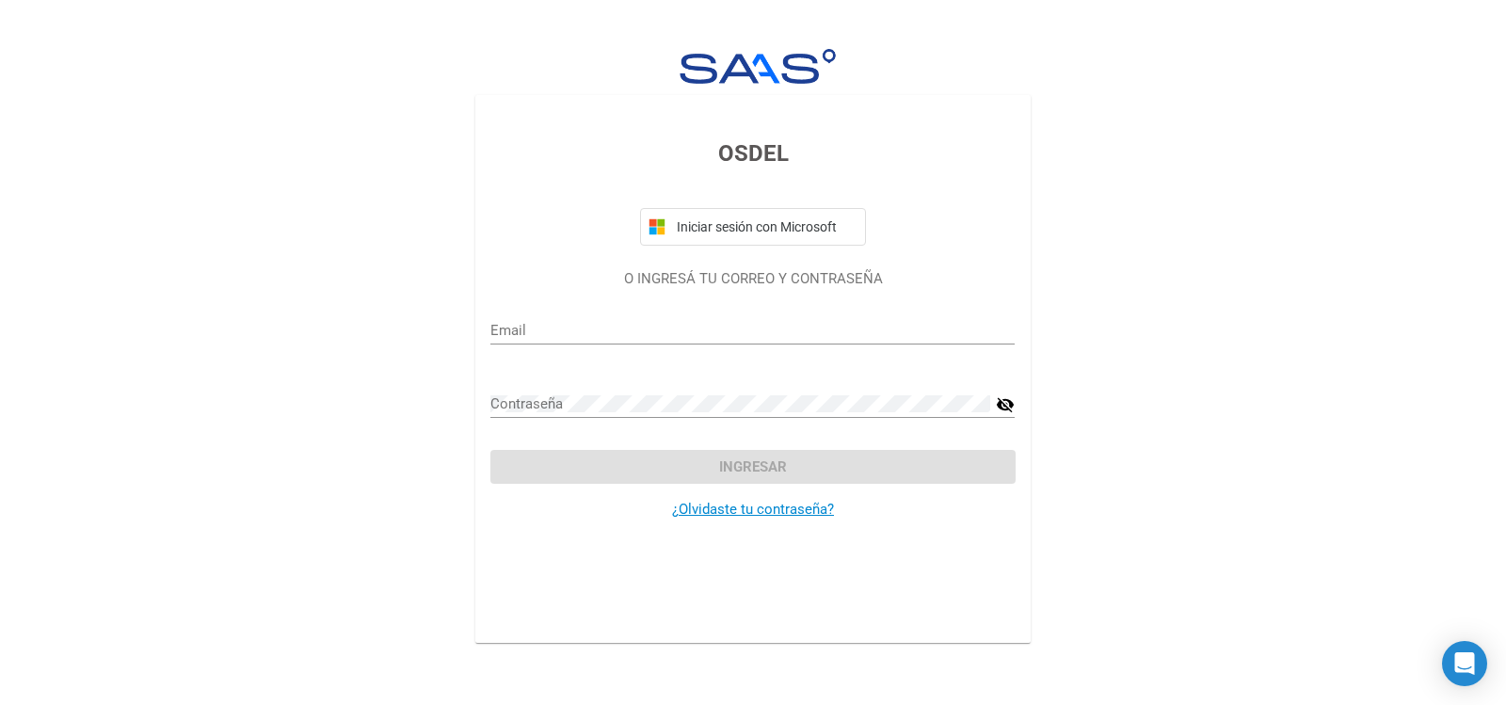  I want to click on button: Iniciar sesión con Microsoft, so click(753, 227).